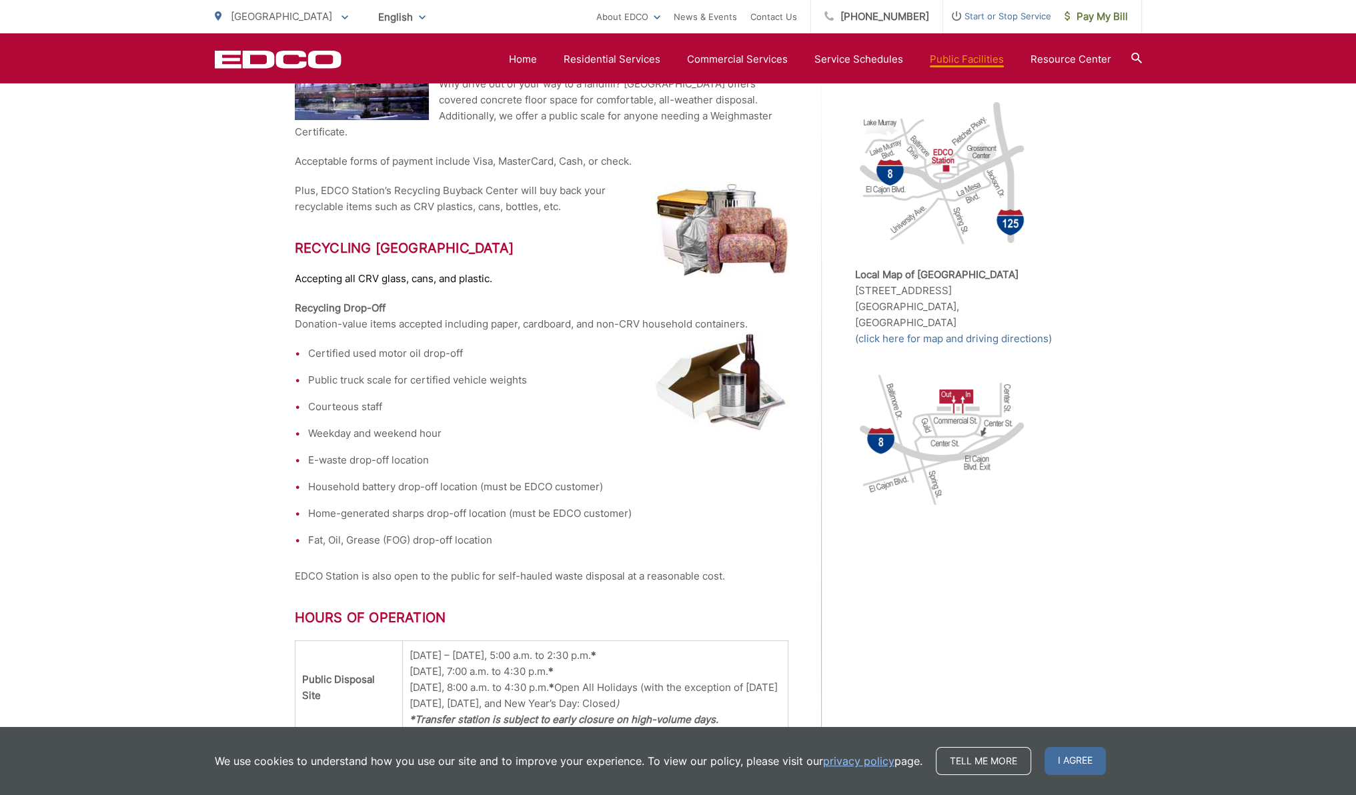 The height and width of the screenshot is (795, 1356). What do you see at coordinates (548, 514) in the screenshot?
I see `li: Home-generated sharps drop-off location (must be EDCO customer)` at bounding box center [548, 514].